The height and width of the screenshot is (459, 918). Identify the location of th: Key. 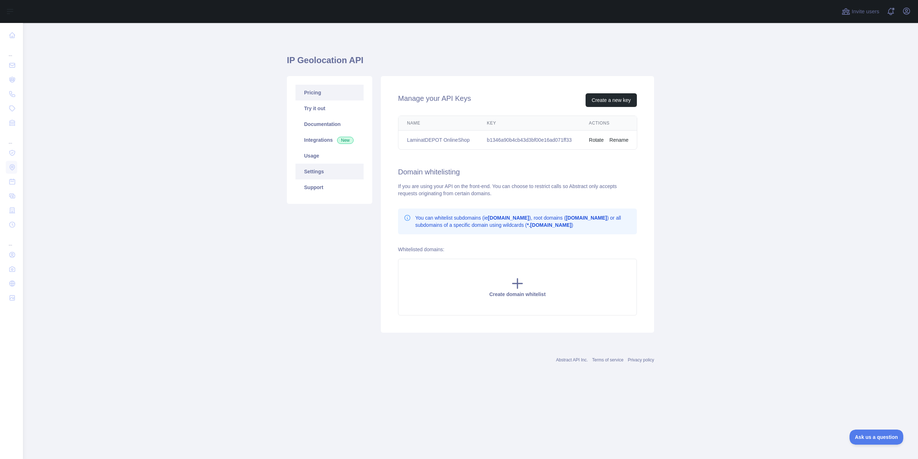
(529, 123).